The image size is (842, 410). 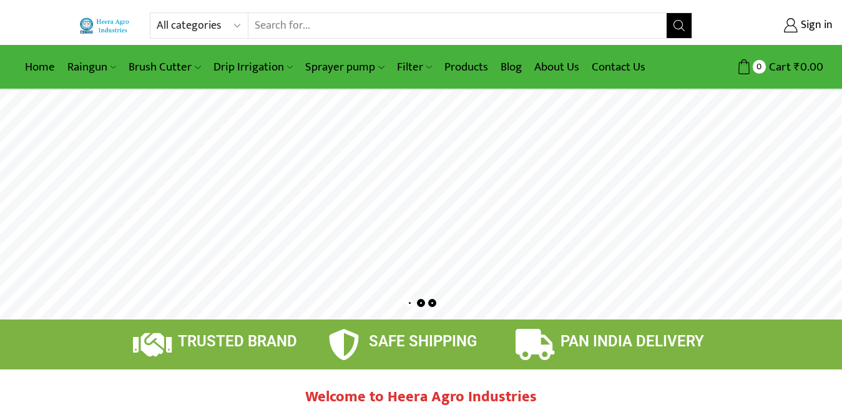 I want to click on a: Sprayer pump, so click(x=345, y=67).